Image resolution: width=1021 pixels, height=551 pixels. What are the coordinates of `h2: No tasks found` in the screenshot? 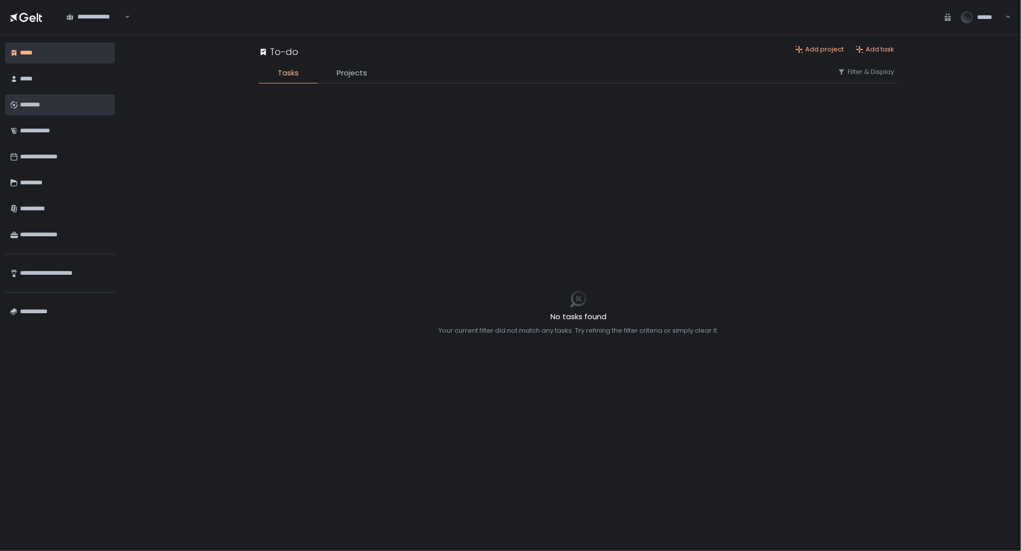 It's located at (578, 317).